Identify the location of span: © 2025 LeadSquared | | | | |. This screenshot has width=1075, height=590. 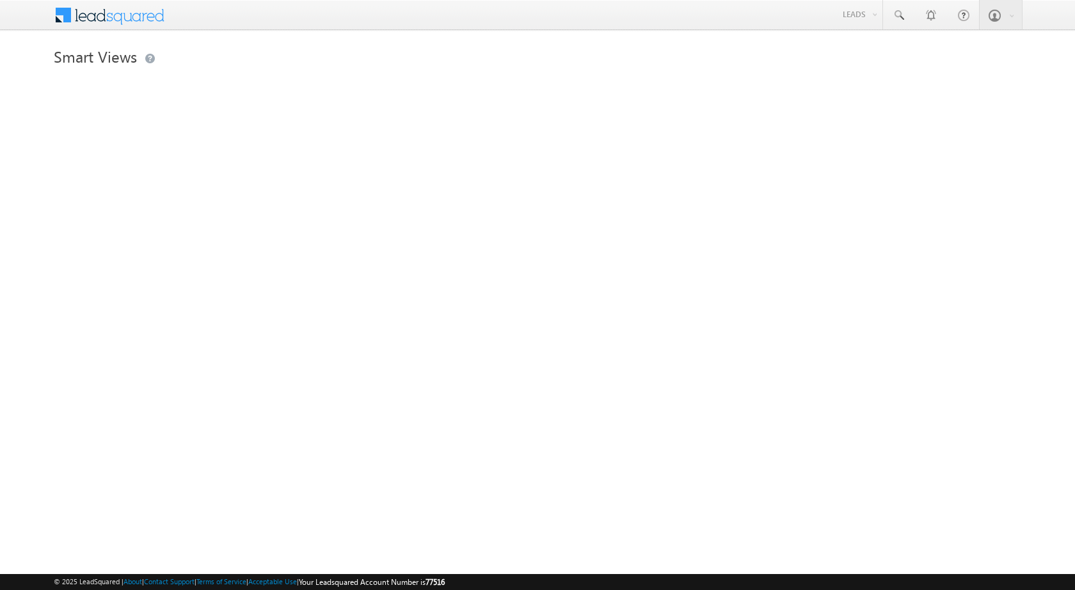
(249, 582).